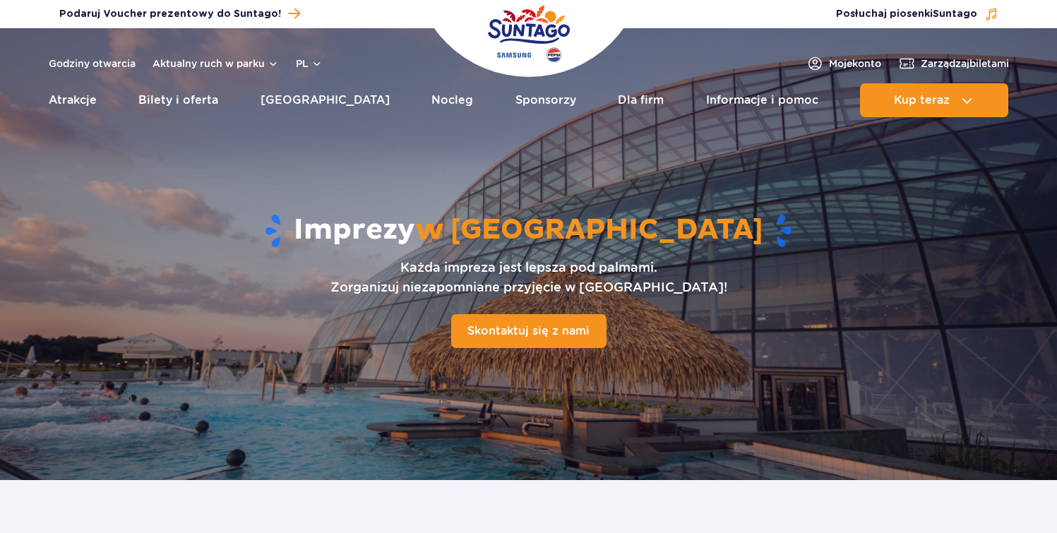  What do you see at coordinates (955, 14) in the screenshot?
I see `span: Suntago` at bounding box center [955, 14].